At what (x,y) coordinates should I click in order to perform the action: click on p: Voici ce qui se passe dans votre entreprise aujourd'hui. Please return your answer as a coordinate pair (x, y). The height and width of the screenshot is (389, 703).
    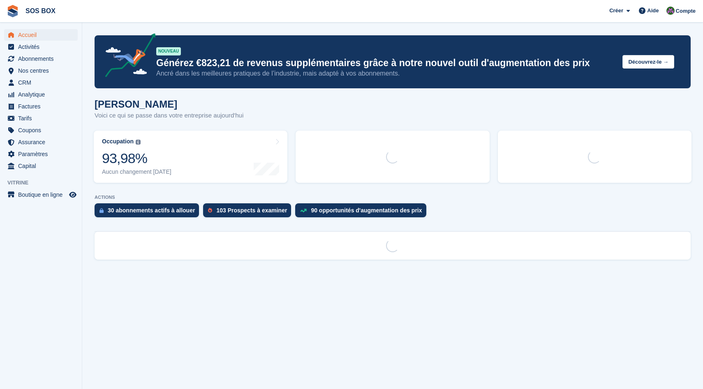
    Looking at the image, I should click on (169, 115).